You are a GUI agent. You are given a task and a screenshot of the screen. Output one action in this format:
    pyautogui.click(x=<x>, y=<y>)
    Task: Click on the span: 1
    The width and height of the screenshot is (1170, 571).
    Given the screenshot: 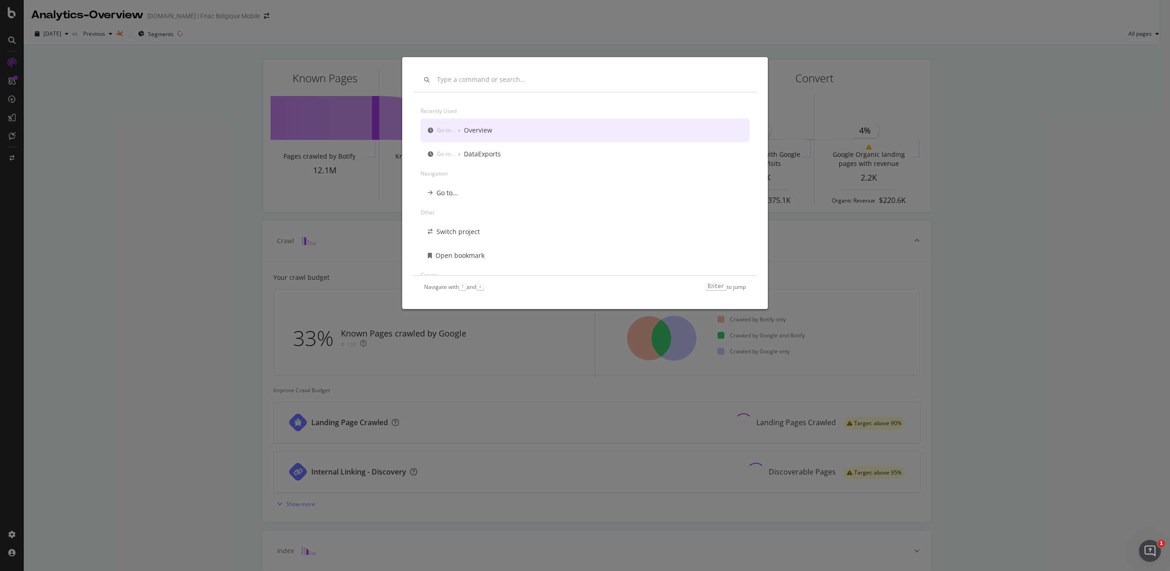 What is the action you would take?
    pyautogui.click(x=1162, y=544)
    